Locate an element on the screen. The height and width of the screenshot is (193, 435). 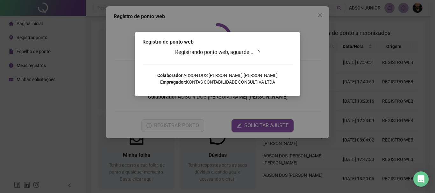
h3: Registrando ponto web, aguarde... is located at coordinates (217, 53).